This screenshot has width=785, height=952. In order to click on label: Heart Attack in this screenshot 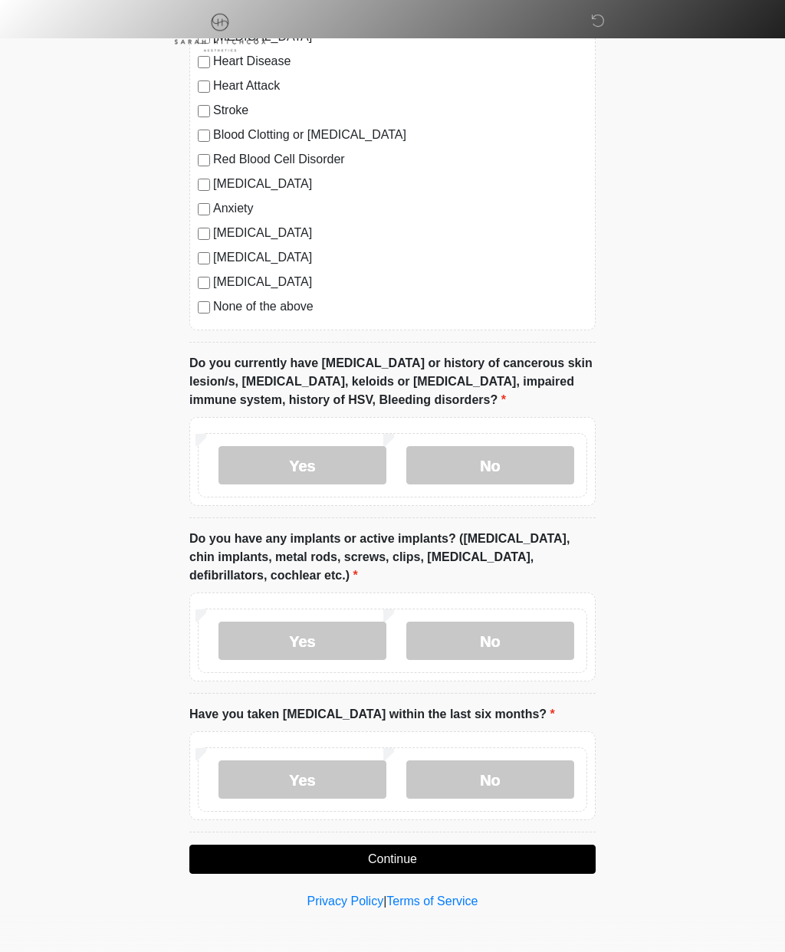, I will do `click(400, 86)`.